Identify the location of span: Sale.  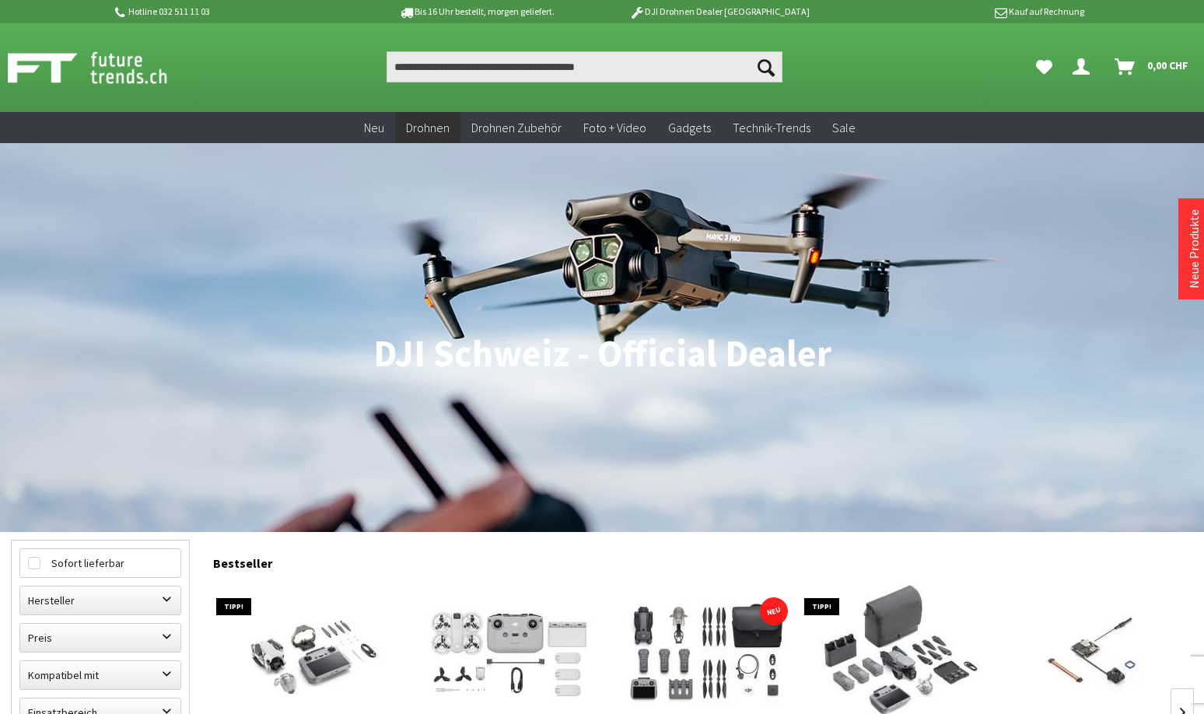
(844, 128).